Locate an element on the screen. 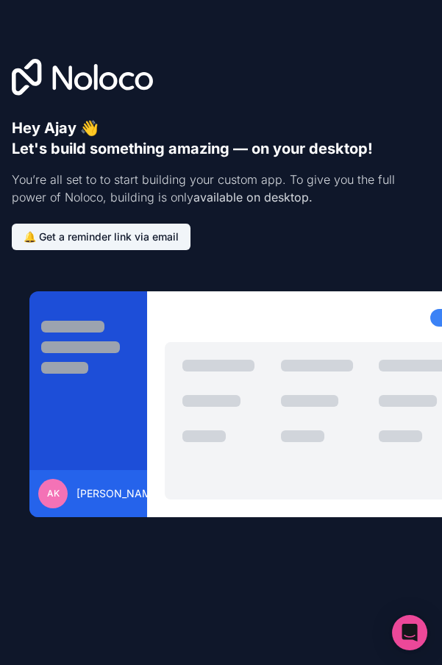 The width and height of the screenshot is (442, 665). button: 🔔 Get a reminder link via email is located at coordinates (101, 237).